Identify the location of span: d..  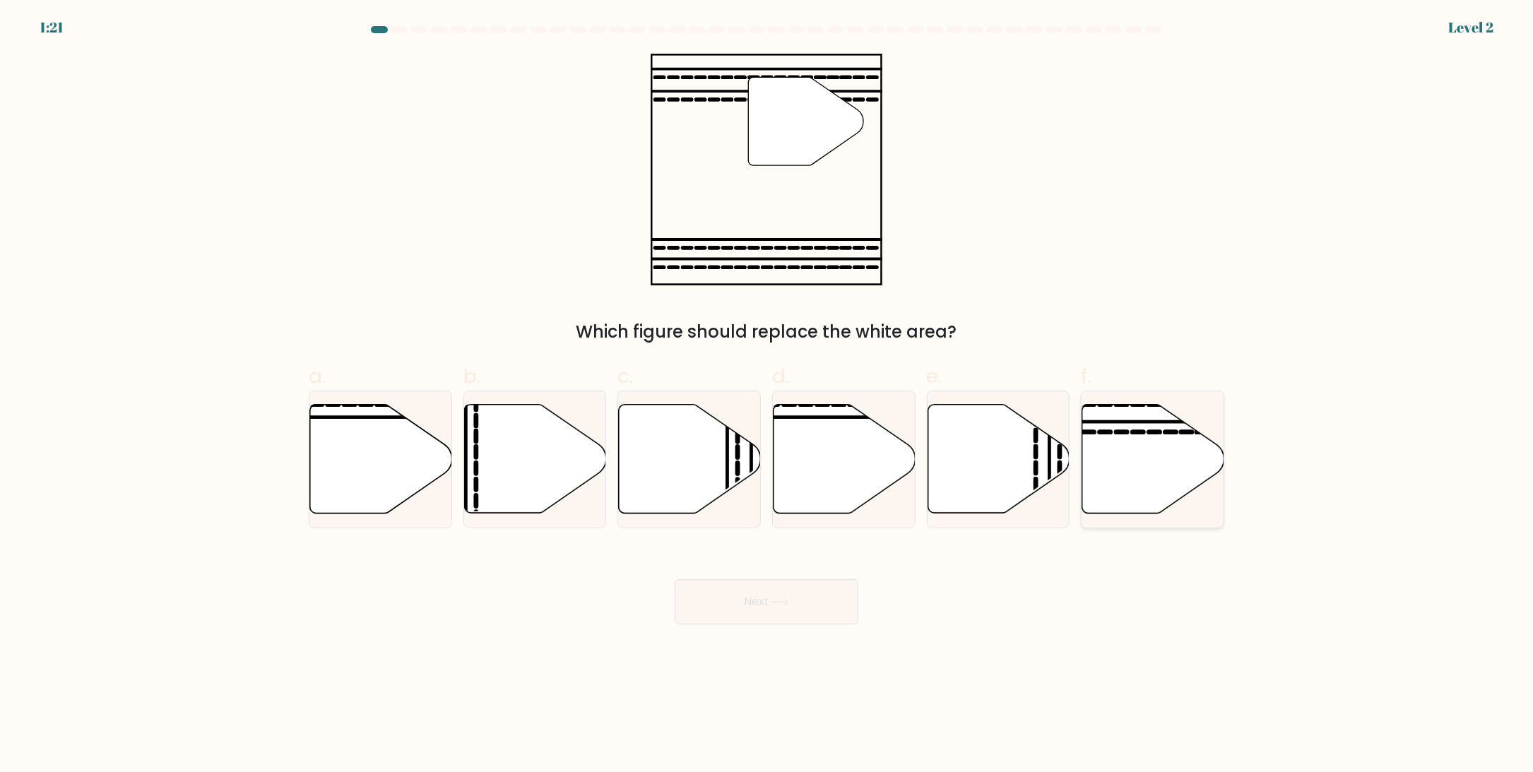
(781, 376).